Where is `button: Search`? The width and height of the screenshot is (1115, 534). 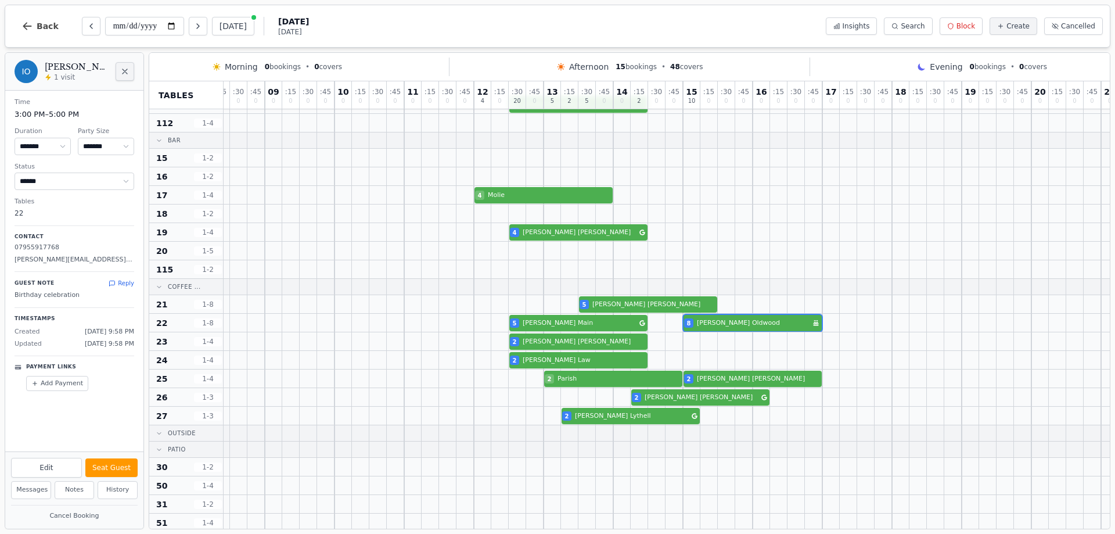
button: Search is located at coordinates (908, 26).